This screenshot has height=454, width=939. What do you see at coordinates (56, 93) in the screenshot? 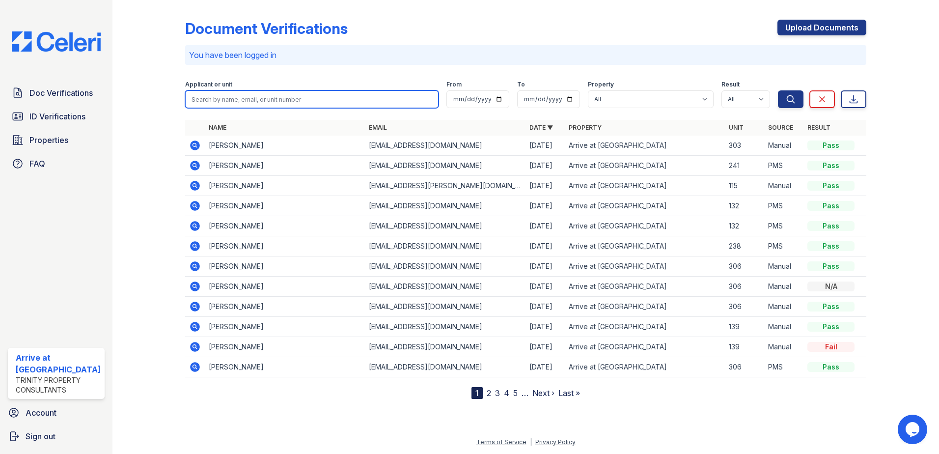
I see `a: Doc Verifications` at bounding box center [56, 93].